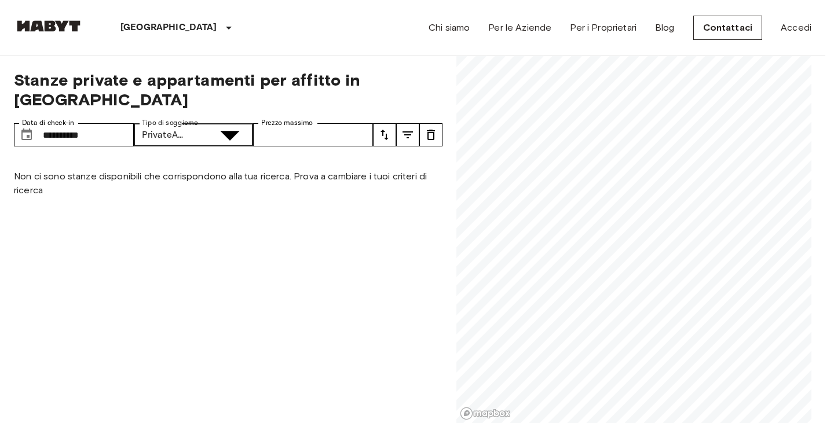 The height and width of the screenshot is (423, 834). What do you see at coordinates (170, 135) in the screenshot?
I see `div: PrivateApartment` at bounding box center [170, 135].